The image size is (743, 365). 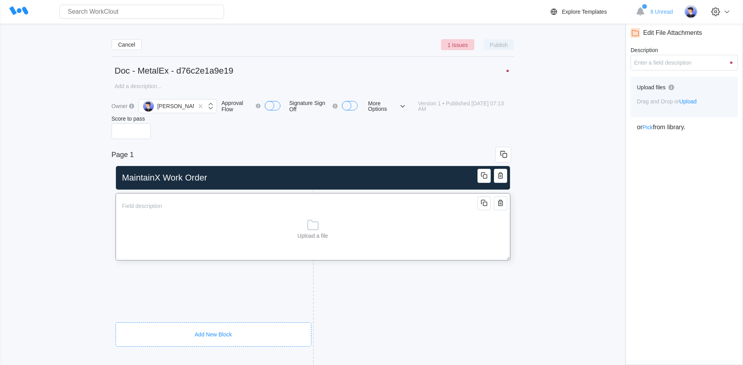 I want to click on button: 1 Issues, so click(x=458, y=45).